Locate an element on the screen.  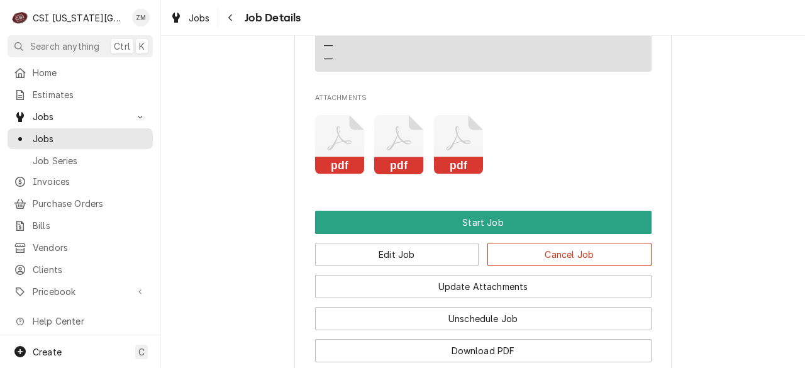
button: Unschedule Job is located at coordinates (483, 318).